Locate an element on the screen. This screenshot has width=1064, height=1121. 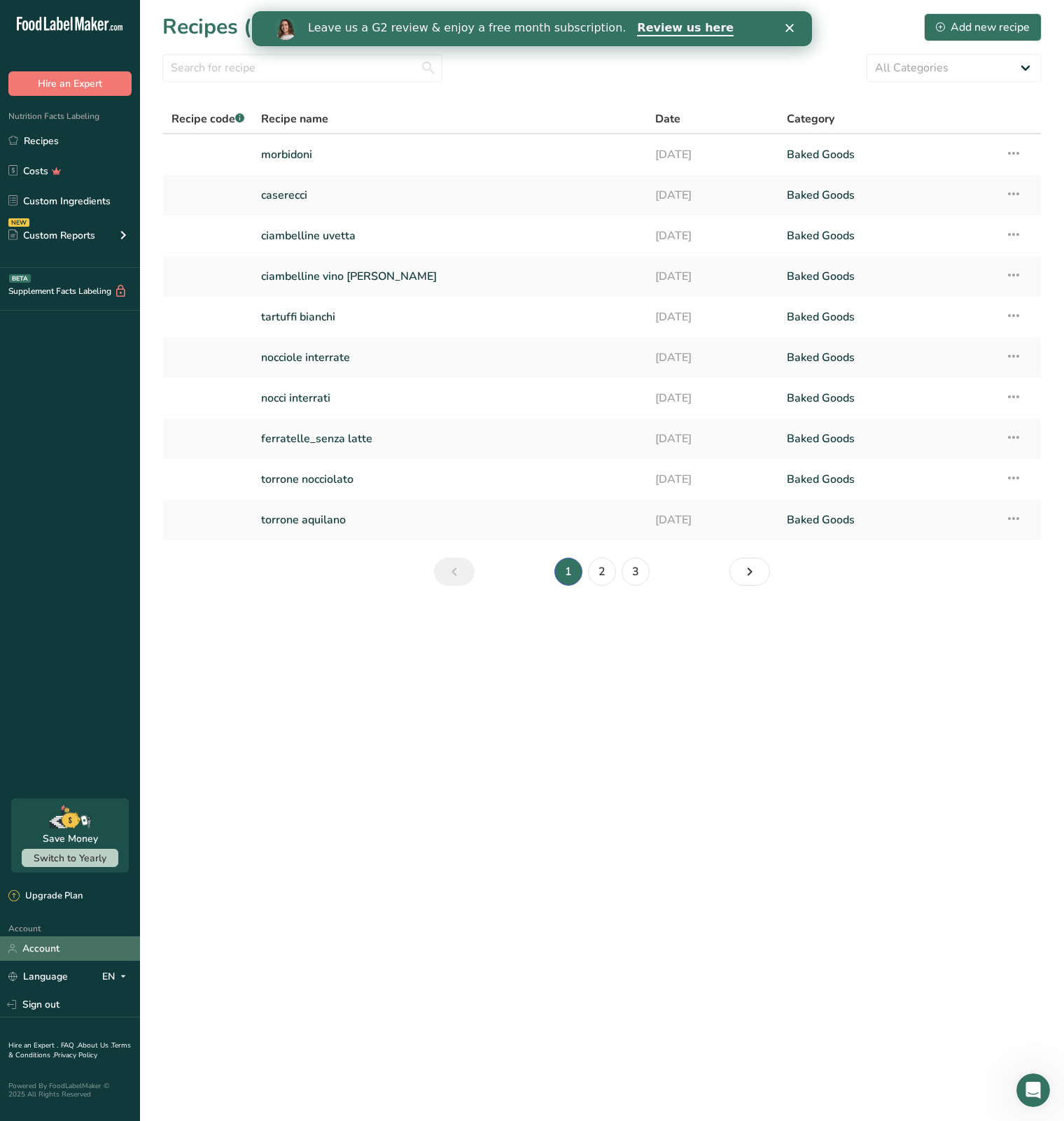
button: Switch to Yearly is located at coordinates (70, 858).